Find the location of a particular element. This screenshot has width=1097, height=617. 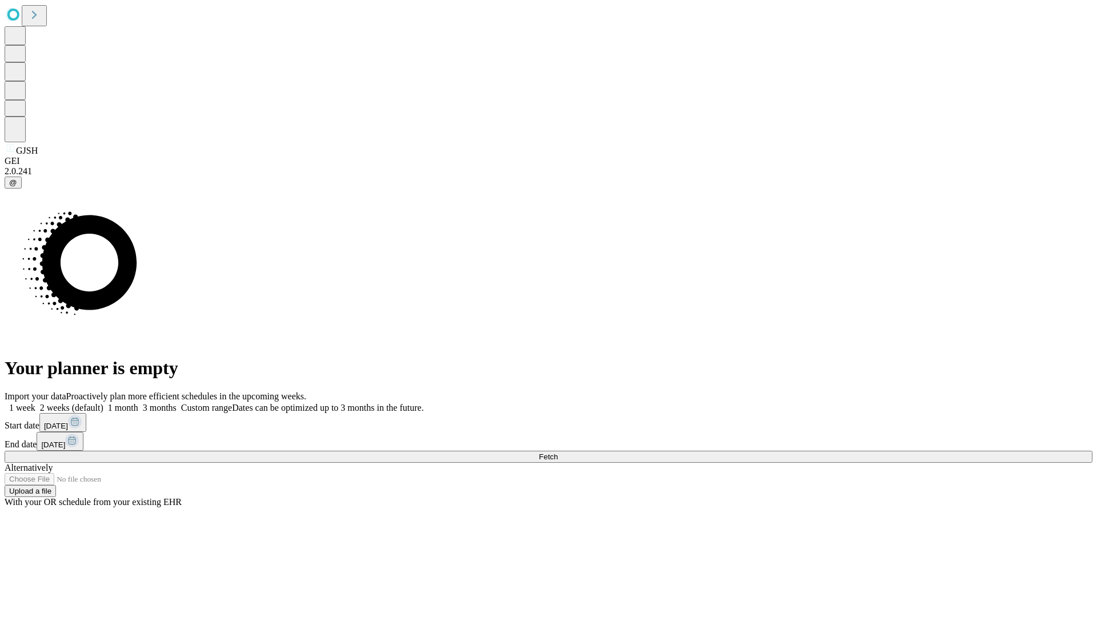

button: Fetch is located at coordinates (548, 456).